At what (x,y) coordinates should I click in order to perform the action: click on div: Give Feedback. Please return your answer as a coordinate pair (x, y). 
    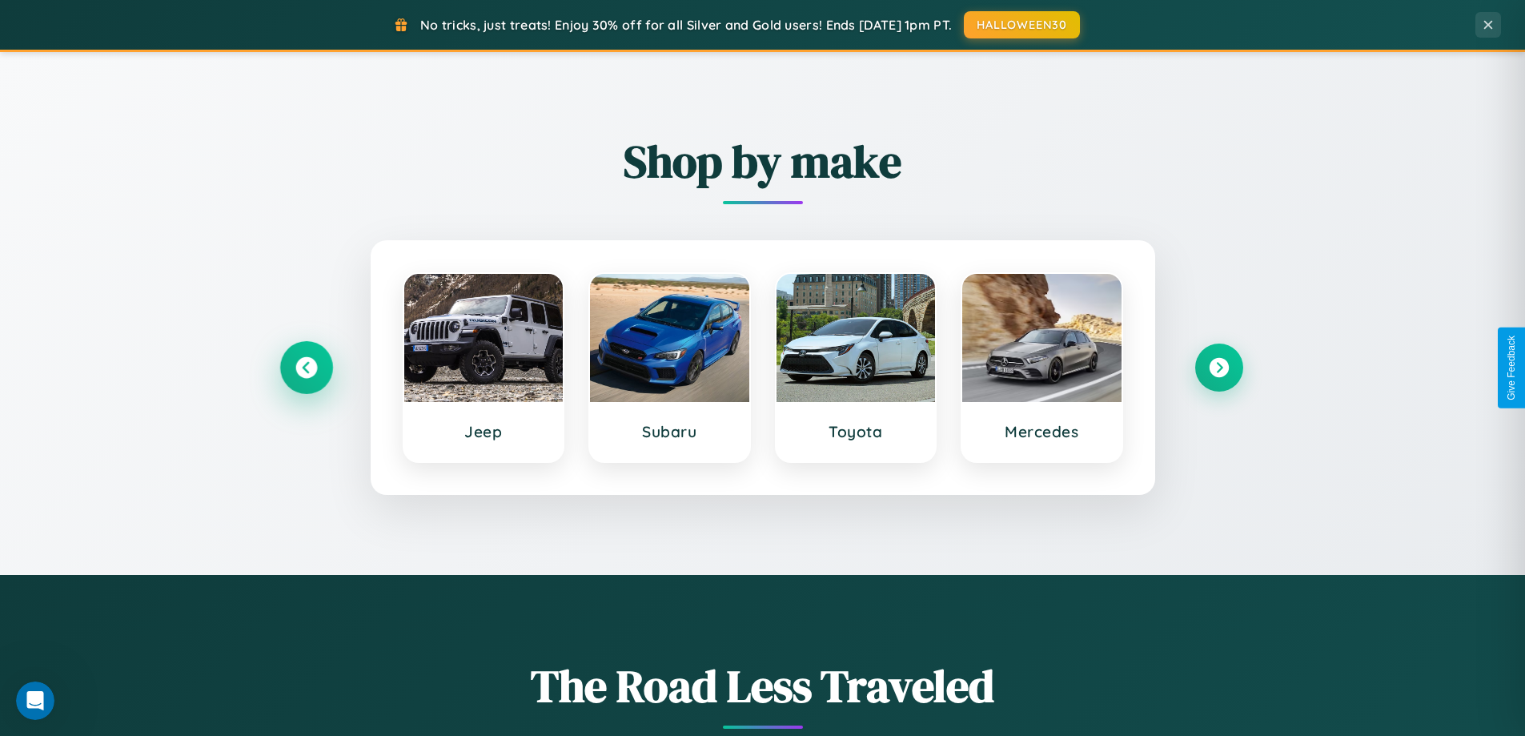
    Looking at the image, I should click on (1511, 367).